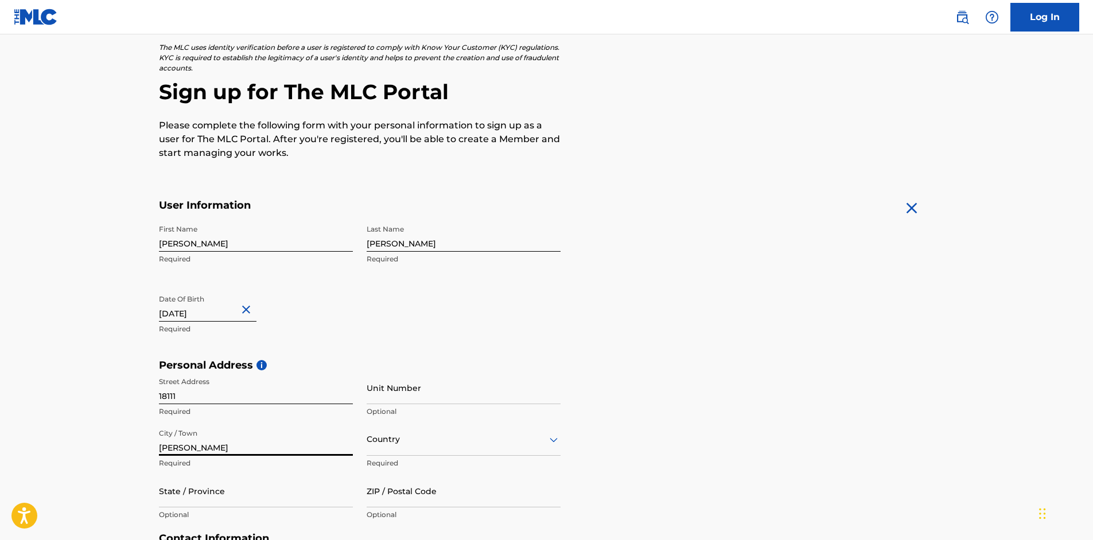 The image size is (1093, 540). I want to click on div: Chat Widget, so click(1064, 513).